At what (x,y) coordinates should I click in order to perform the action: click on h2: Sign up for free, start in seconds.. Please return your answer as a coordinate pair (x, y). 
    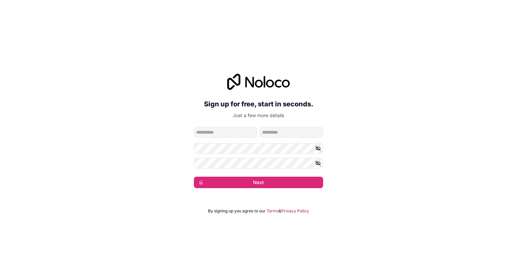
    Looking at the image, I should click on (259, 104).